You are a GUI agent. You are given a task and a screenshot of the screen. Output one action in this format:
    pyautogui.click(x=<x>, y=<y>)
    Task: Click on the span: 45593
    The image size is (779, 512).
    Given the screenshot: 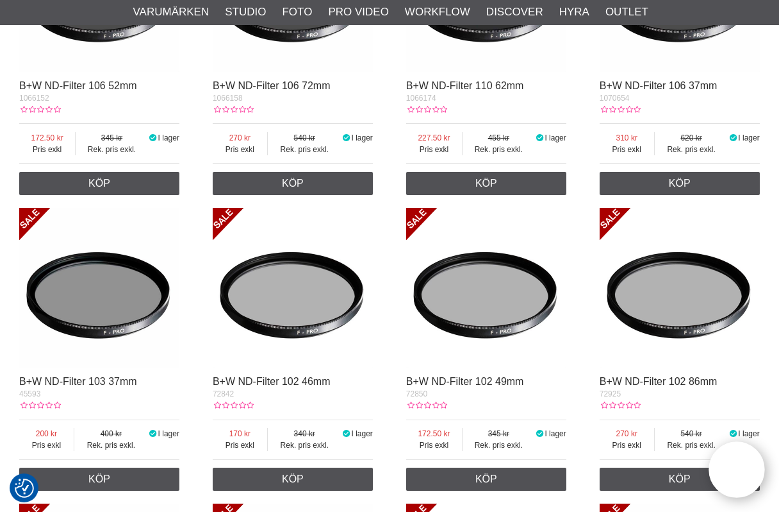 What is the action you would take?
    pyautogui.click(x=29, y=394)
    